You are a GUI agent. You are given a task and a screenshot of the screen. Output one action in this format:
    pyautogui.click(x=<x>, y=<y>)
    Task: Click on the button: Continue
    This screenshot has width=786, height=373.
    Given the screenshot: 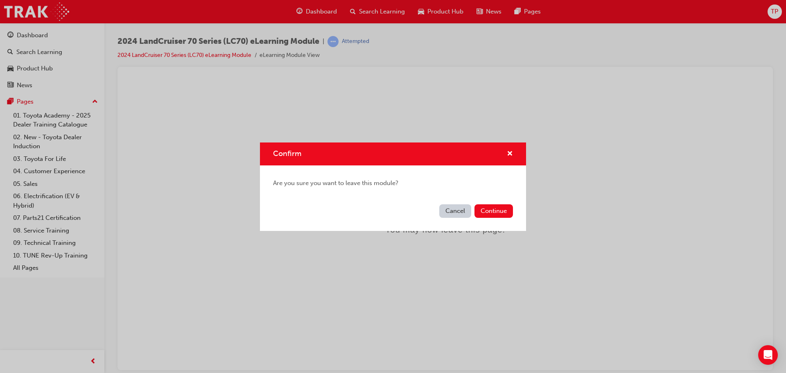 What is the action you would take?
    pyautogui.click(x=494, y=211)
    